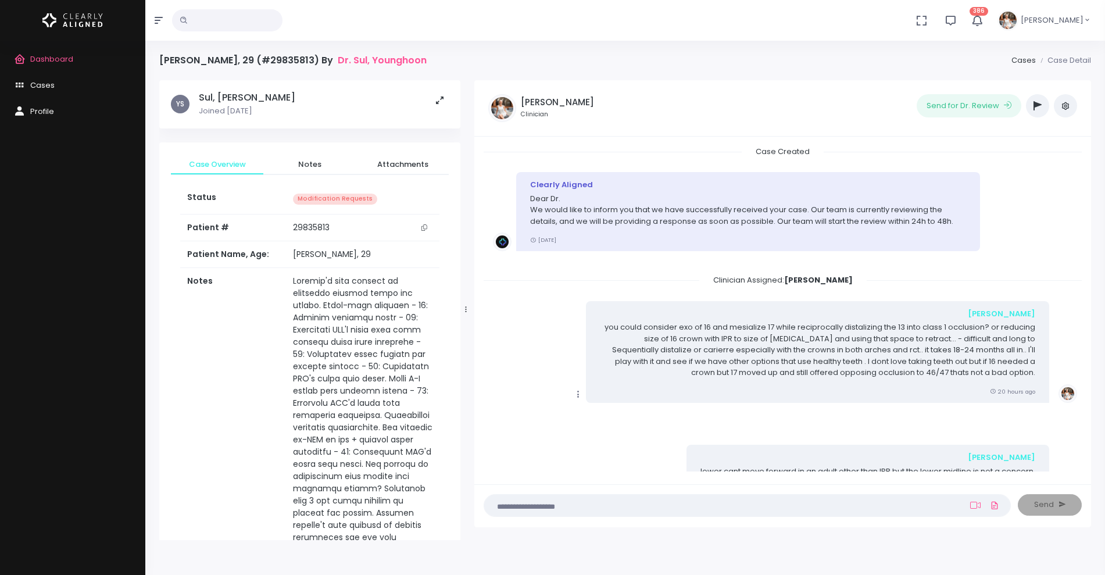 Image resolution: width=1105 pixels, height=575 pixels. I want to click on span: Clinician Assigned:, so click(783, 280).